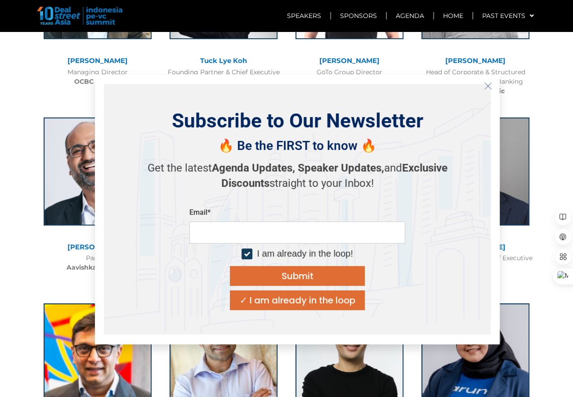 Image resolution: width=573 pixels, height=397 pixels. What do you see at coordinates (98, 263) in the screenshot?
I see `div: Partner` at bounding box center [98, 263].